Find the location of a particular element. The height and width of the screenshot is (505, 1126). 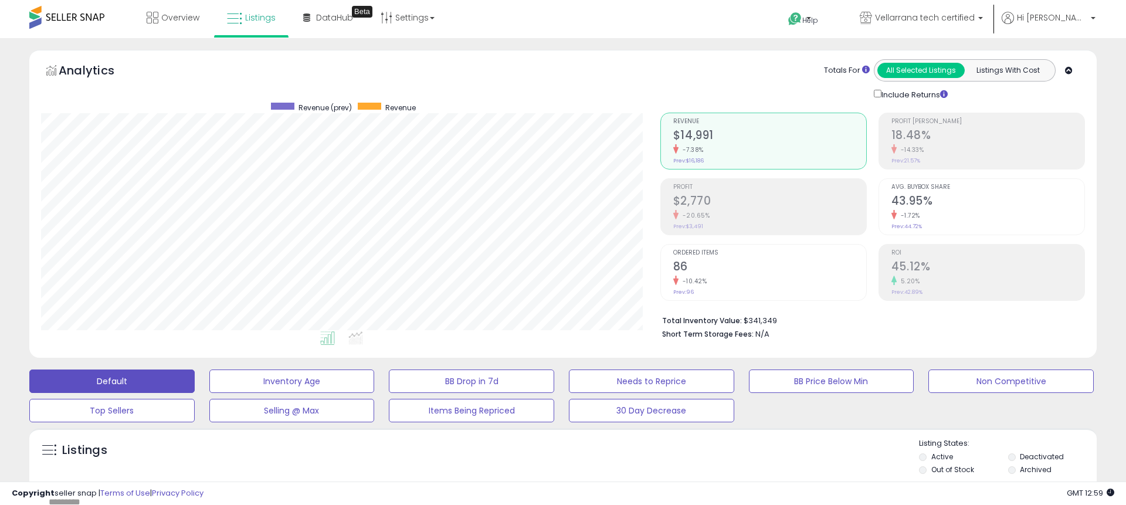

button: All Selected Listings is located at coordinates (921, 70).